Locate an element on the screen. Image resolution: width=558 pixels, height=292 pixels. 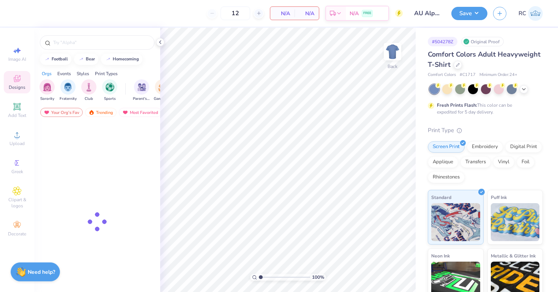
div: Rhinestones is located at coordinates (446, 177).